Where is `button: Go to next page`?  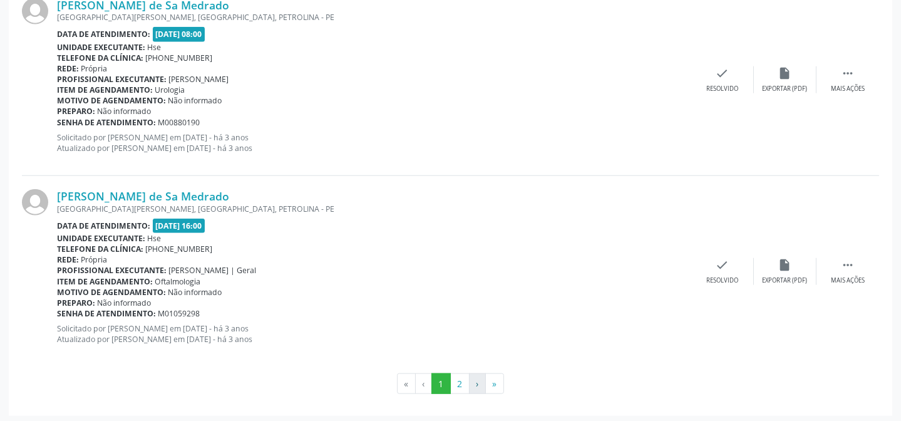
button: Go to next page is located at coordinates (477, 384).